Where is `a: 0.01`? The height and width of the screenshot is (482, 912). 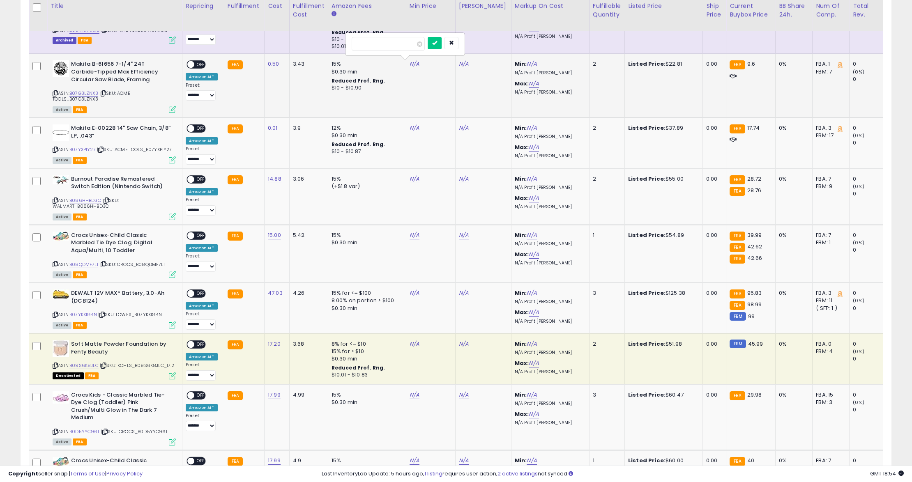
a: 0.01 is located at coordinates (273, 128).